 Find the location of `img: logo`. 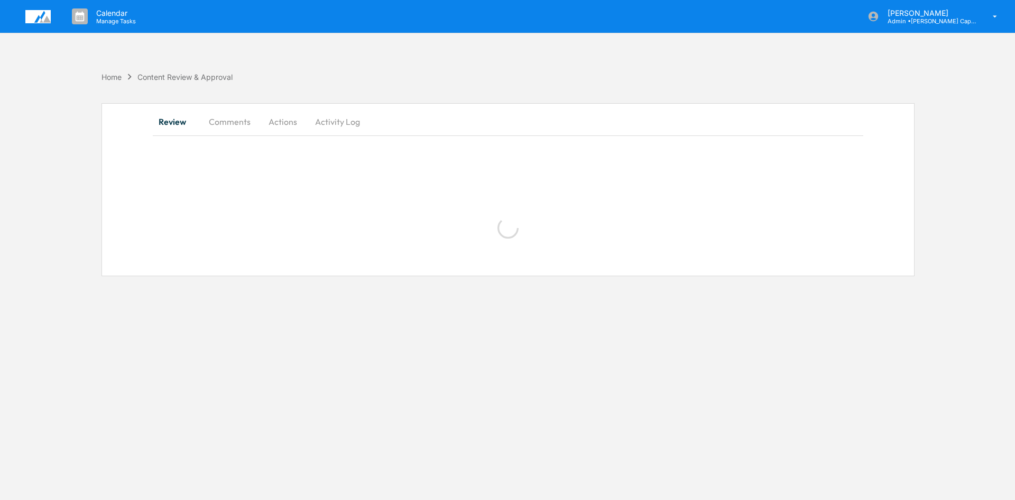

img: logo is located at coordinates (38, 16).